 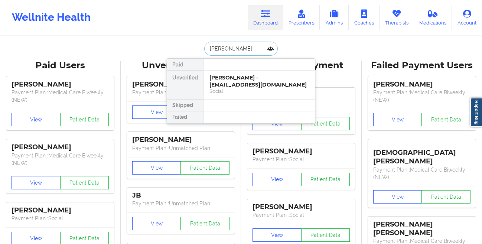 What do you see at coordinates (185, 117) in the screenshot?
I see `div: Failed` at bounding box center [185, 117].